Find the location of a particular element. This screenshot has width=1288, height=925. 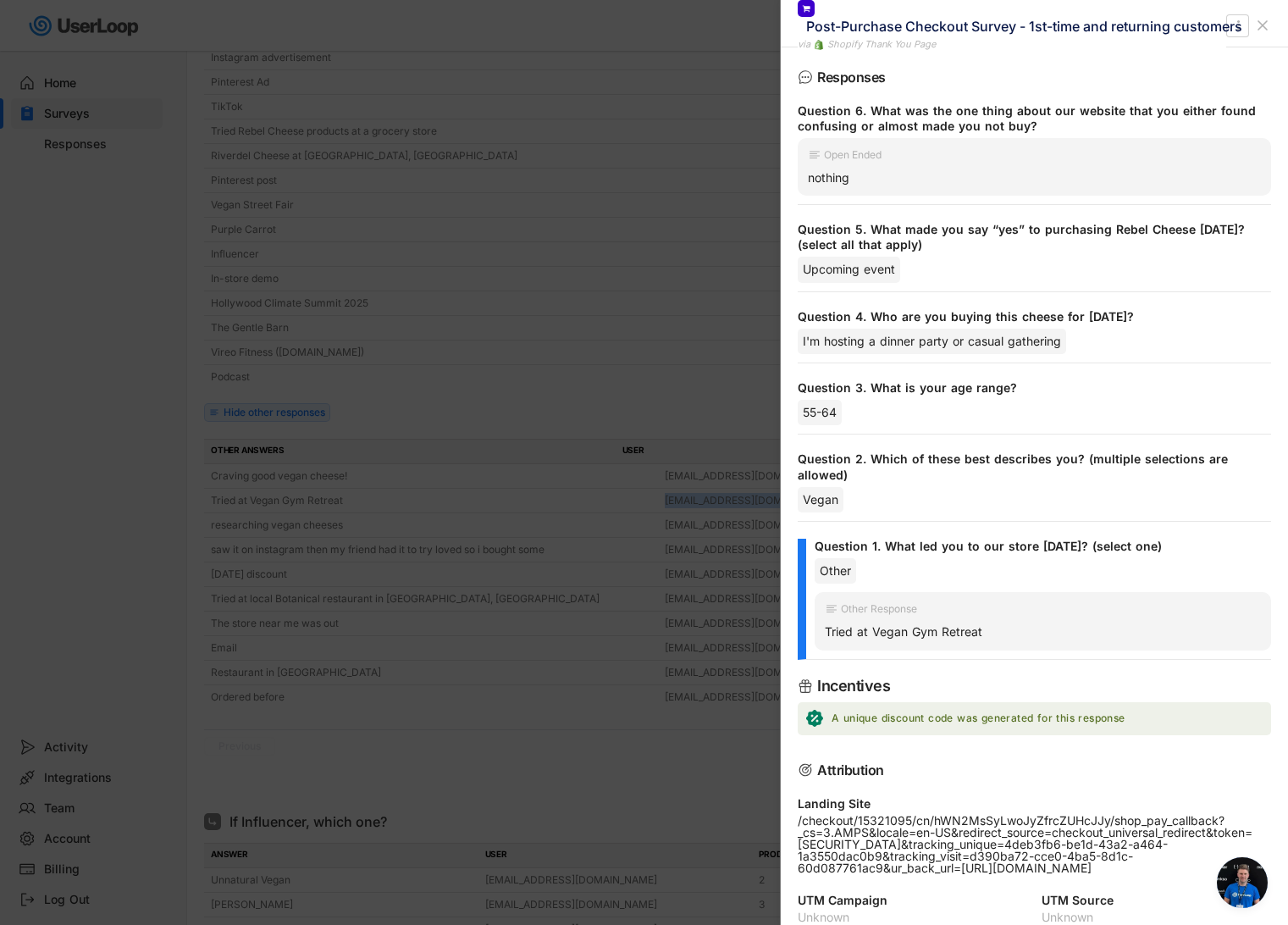

div: Open Ended is located at coordinates (852, 155).